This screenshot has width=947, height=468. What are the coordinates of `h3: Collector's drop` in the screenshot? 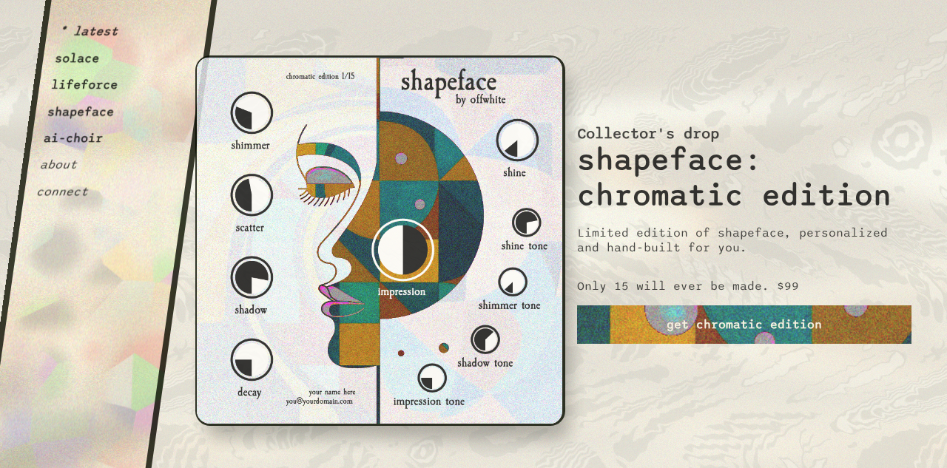 It's located at (648, 134).